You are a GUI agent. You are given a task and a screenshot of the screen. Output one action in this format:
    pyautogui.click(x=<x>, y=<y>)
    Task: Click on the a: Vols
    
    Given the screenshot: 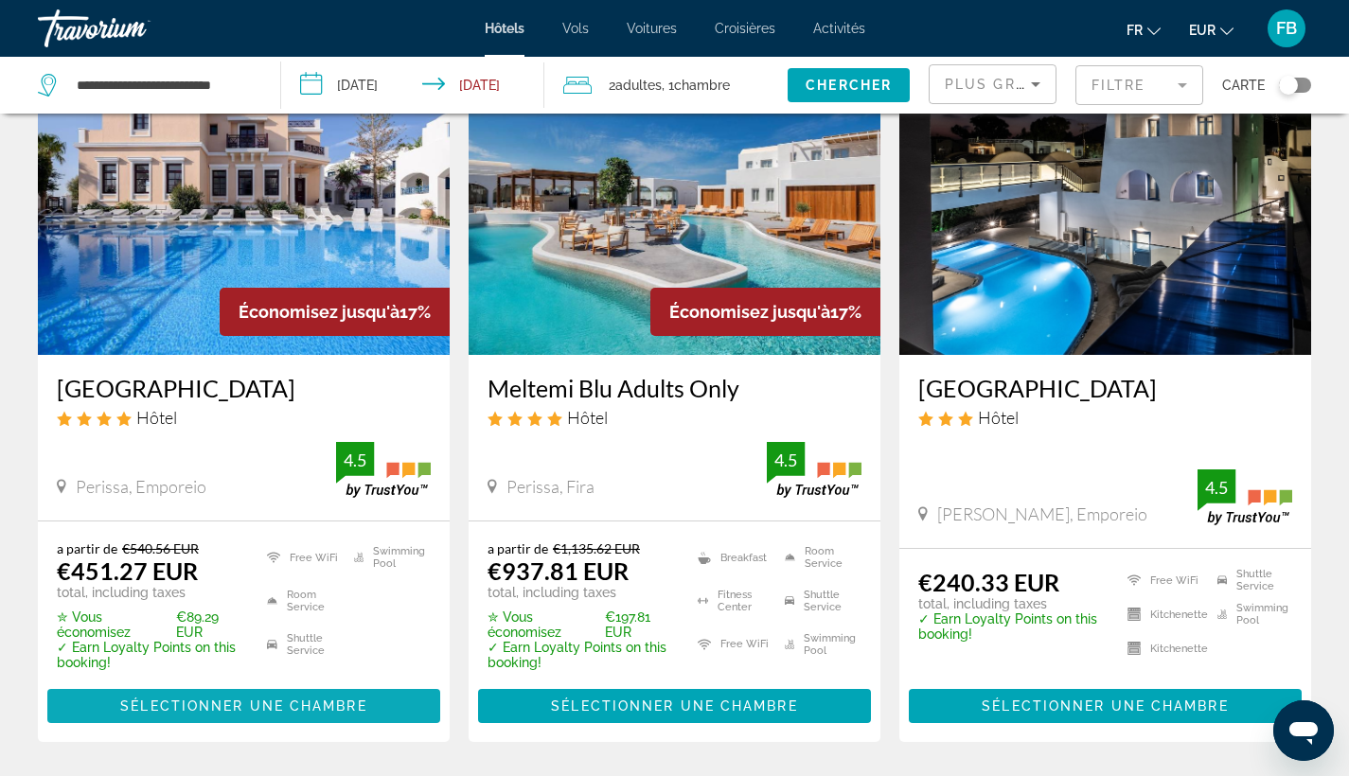 What is the action you would take?
    pyautogui.click(x=575, y=28)
    